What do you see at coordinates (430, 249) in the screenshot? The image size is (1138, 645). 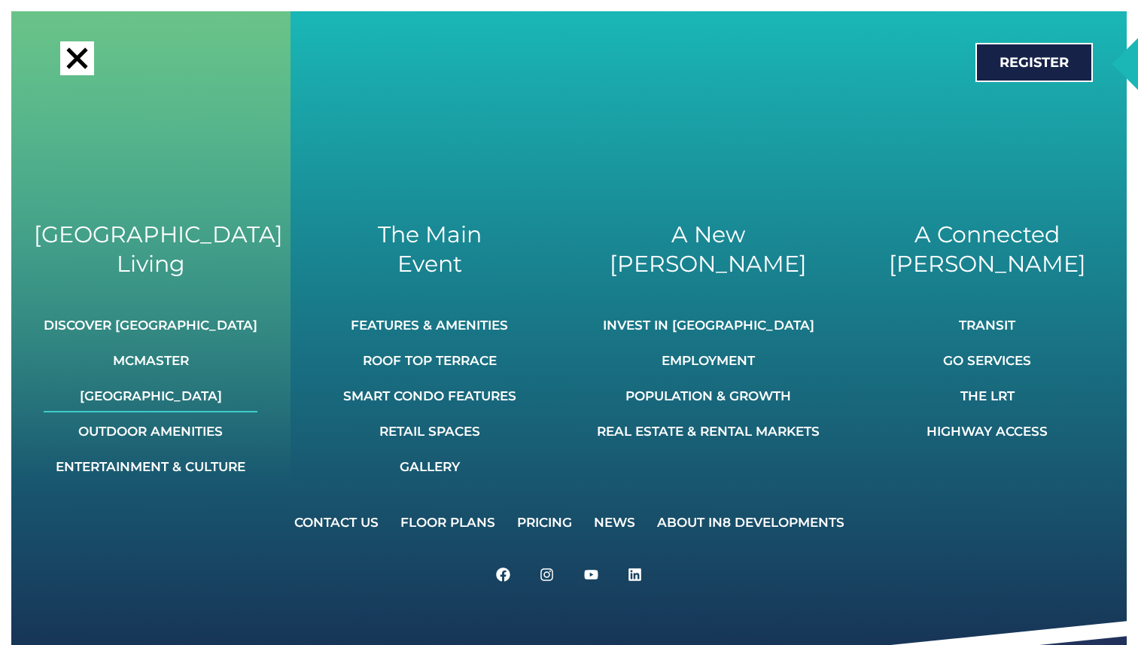 I see `h2: The Main Event` at bounding box center [430, 249].